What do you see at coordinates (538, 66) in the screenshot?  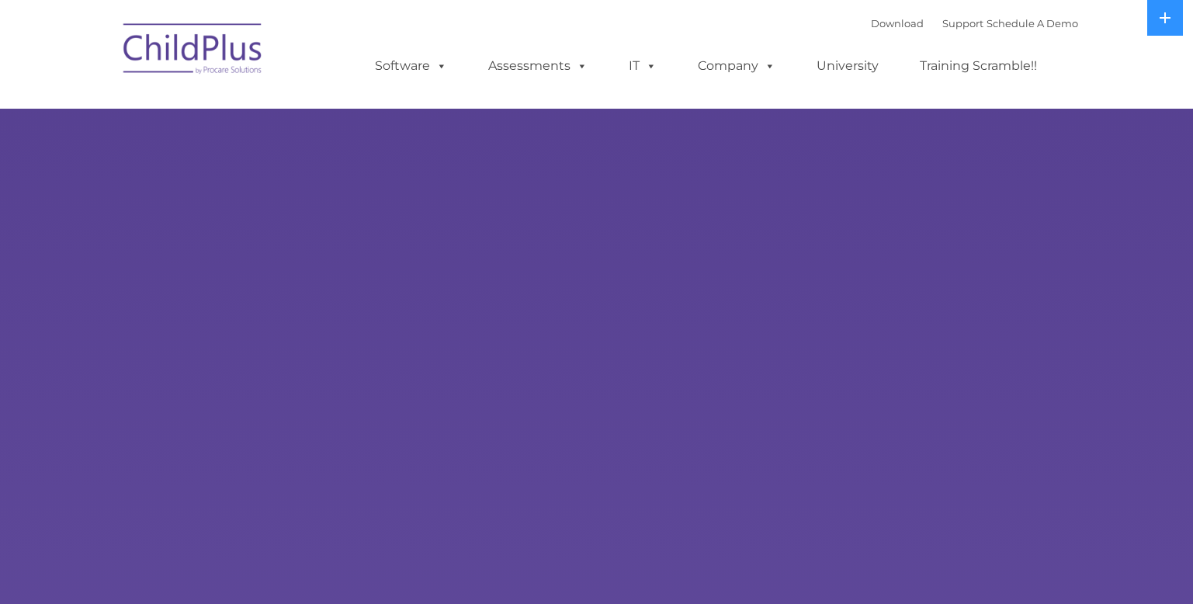 I see `a: Assessments` at bounding box center [538, 66].